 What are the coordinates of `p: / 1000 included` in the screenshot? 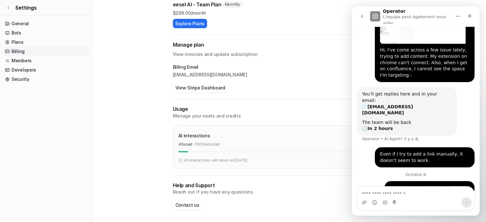 It's located at (207, 144).